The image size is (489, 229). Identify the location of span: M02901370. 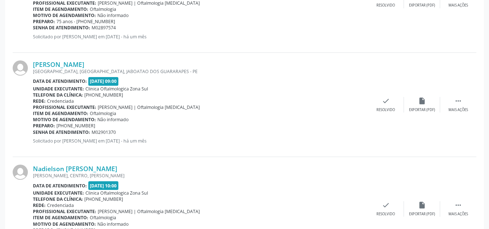
(104, 132).